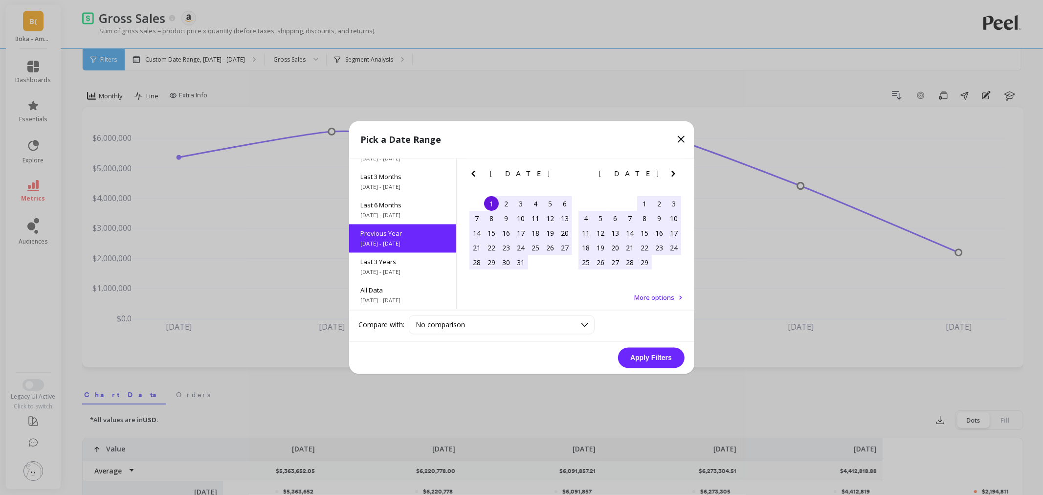  Describe the element at coordinates (536, 219) in the screenshot. I see `div: Choose Thursday, January 11th, 2024` at that location.